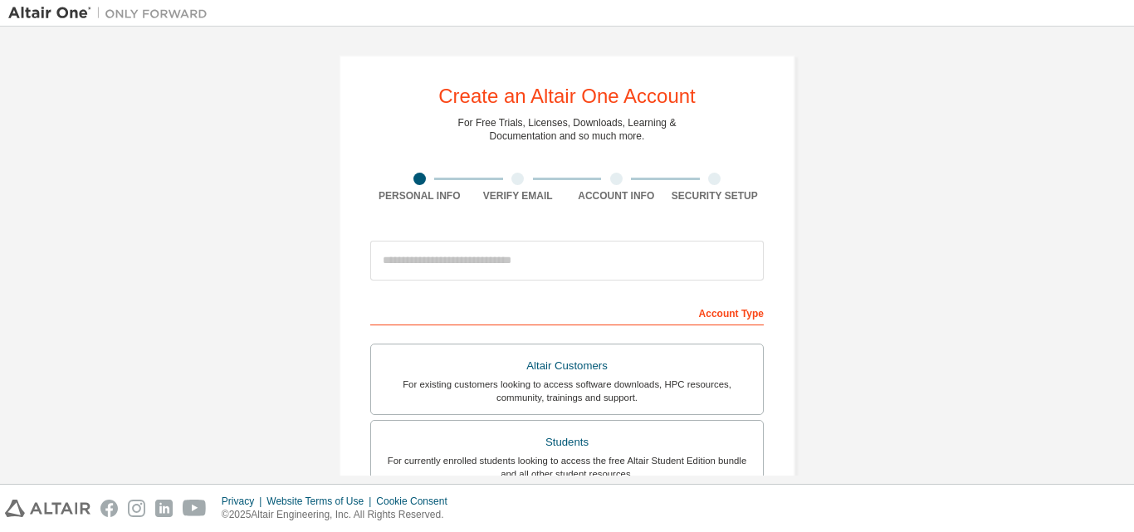  Describe the element at coordinates (47, 508) in the screenshot. I see `img: altair_logo.svg` at that location.